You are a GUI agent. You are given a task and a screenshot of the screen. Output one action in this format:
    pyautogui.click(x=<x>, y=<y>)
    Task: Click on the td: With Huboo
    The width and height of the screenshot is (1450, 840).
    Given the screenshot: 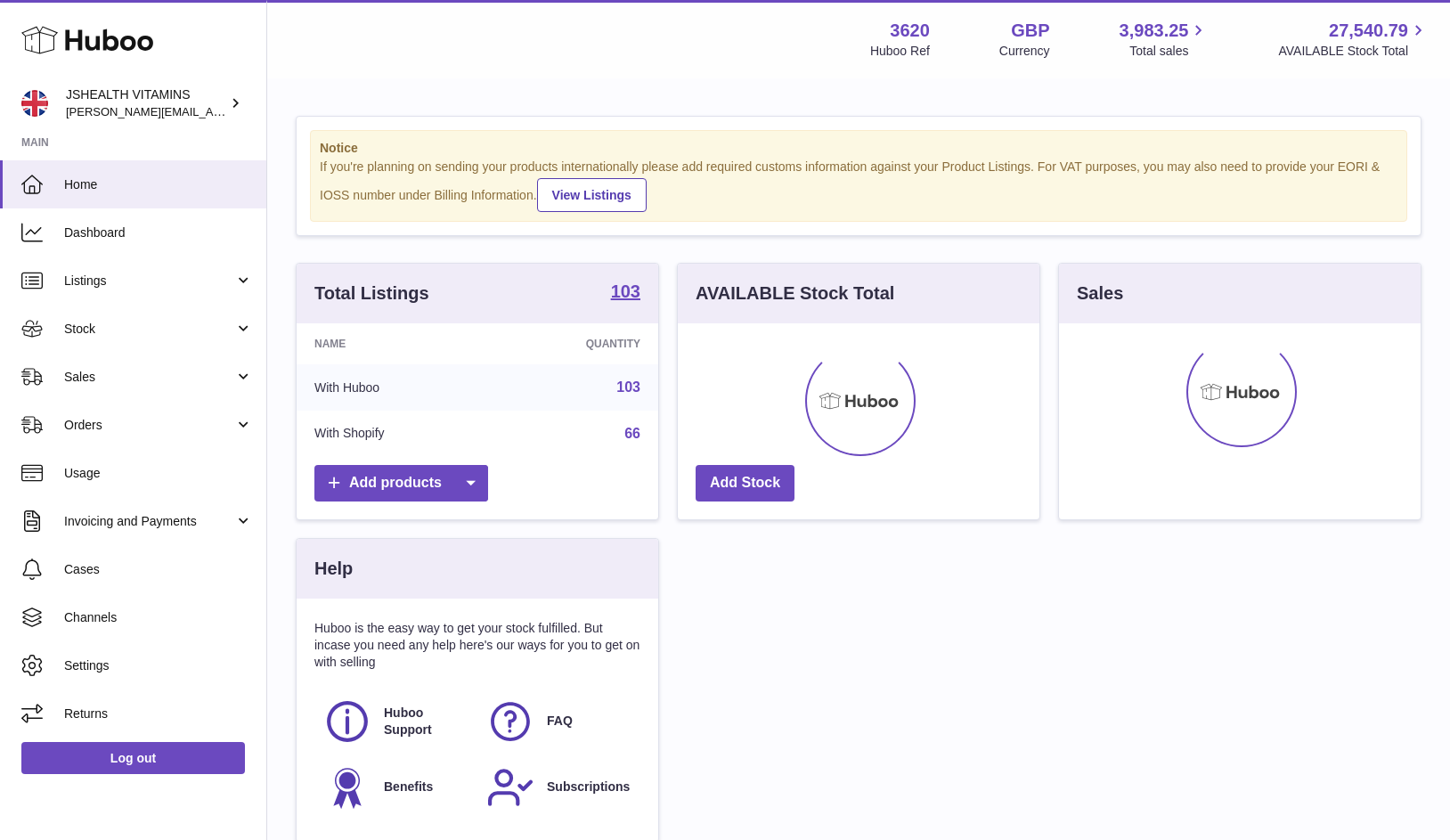 What is the action you would take?
    pyautogui.click(x=394, y=387)
    